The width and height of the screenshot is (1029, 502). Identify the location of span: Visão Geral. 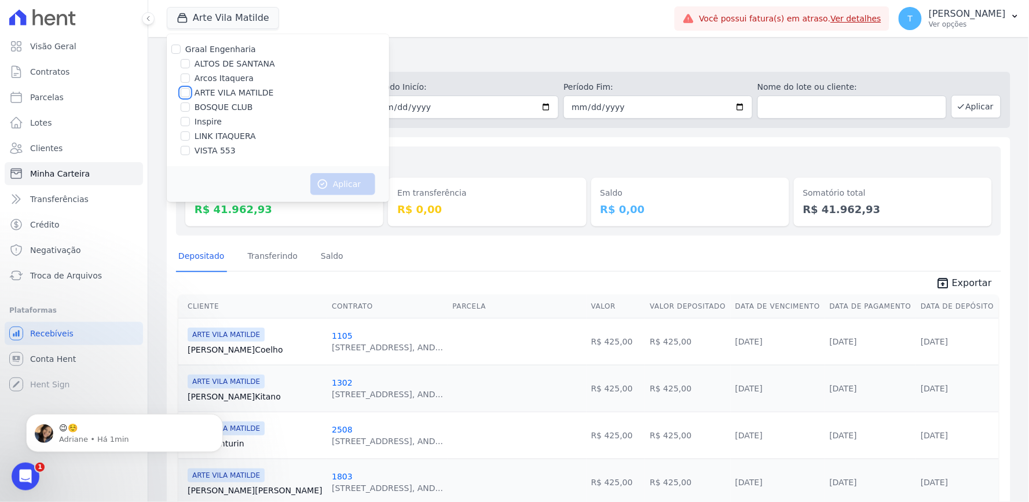
(53, 46).